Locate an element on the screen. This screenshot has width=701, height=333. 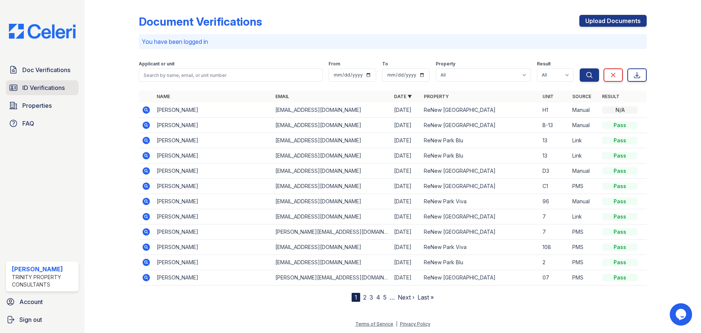
td: 108 is located at coordinates (554, 247).